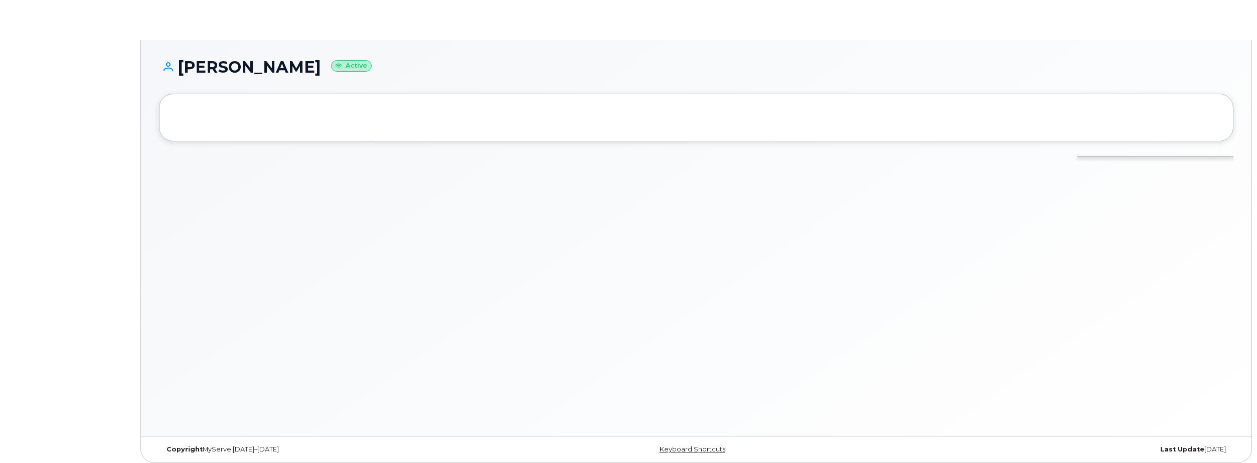 This screenshot has height=463, width=1257. I want to click on strong: Copyright, so click(185, 449).